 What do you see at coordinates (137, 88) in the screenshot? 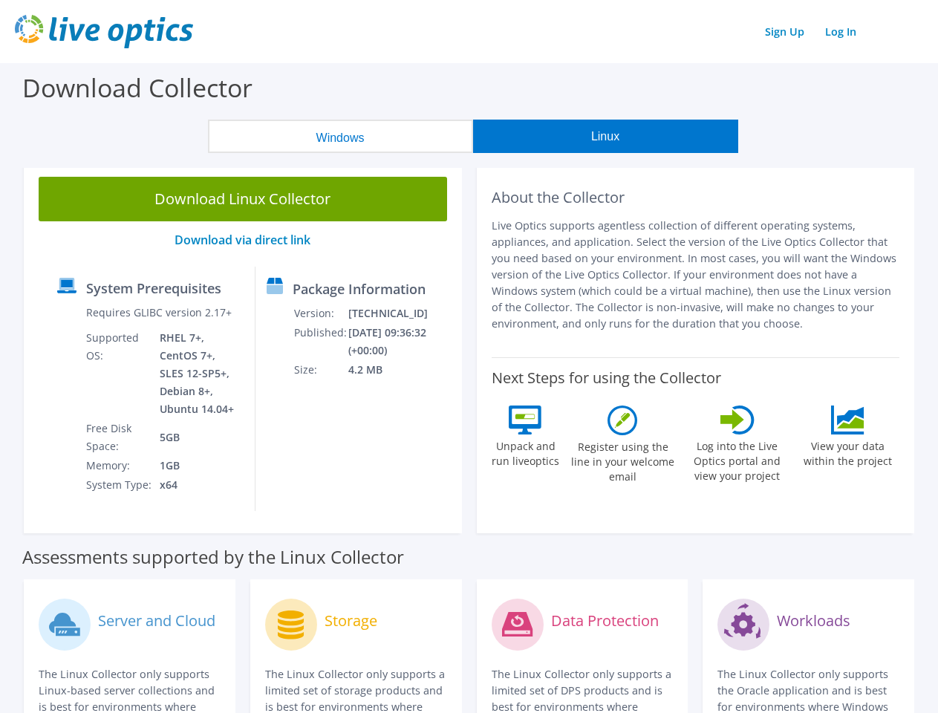
I see `label: Download Collector` at bounding box center [137, 88].